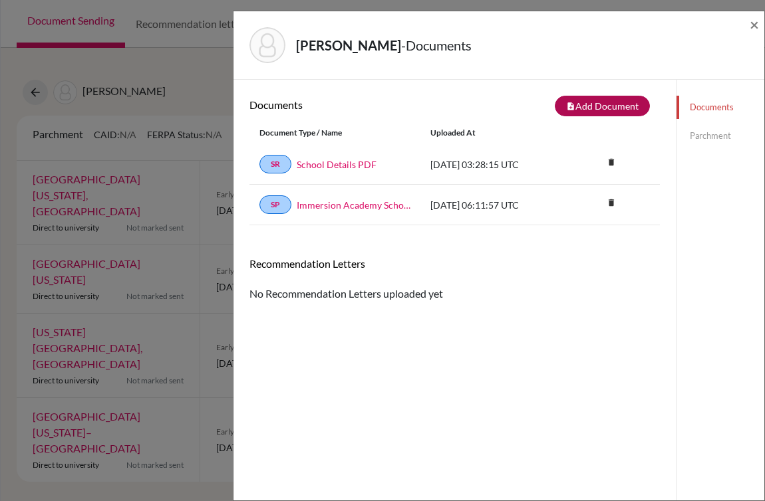  I want to click on button: Close, so click(754, 25).